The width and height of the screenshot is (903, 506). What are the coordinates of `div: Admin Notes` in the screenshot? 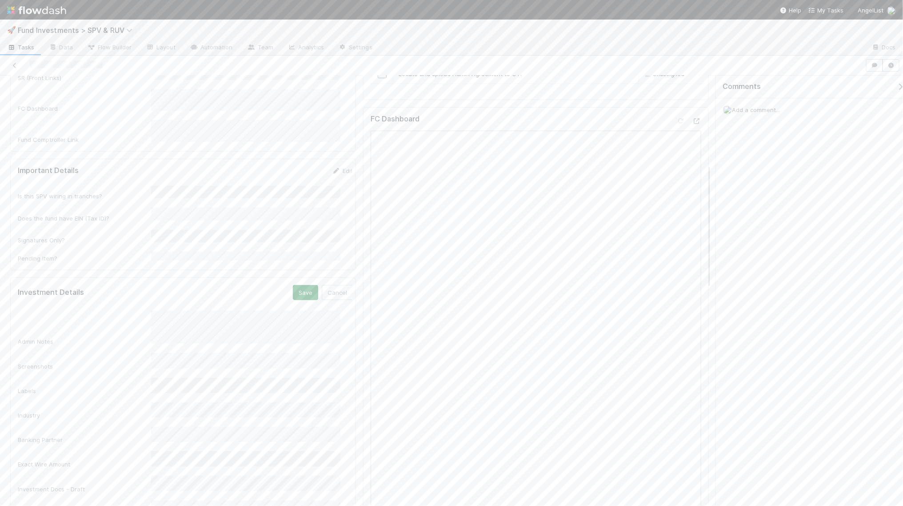 It's located at (84, 341).